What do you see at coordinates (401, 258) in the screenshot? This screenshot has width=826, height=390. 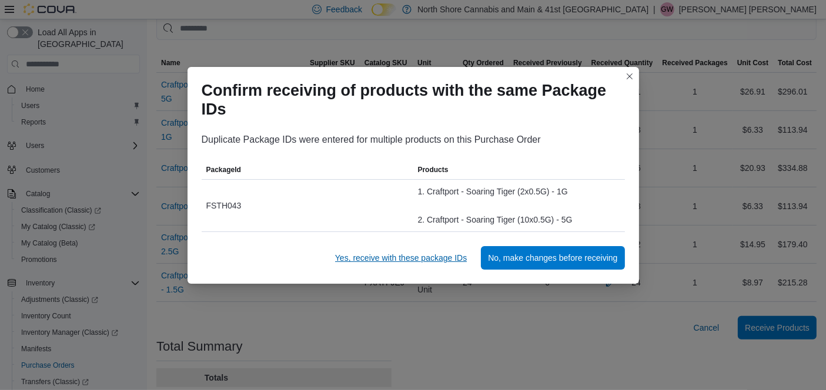 I see `button: Yes, receive with these package IDs` at bounding box center [401, 258].